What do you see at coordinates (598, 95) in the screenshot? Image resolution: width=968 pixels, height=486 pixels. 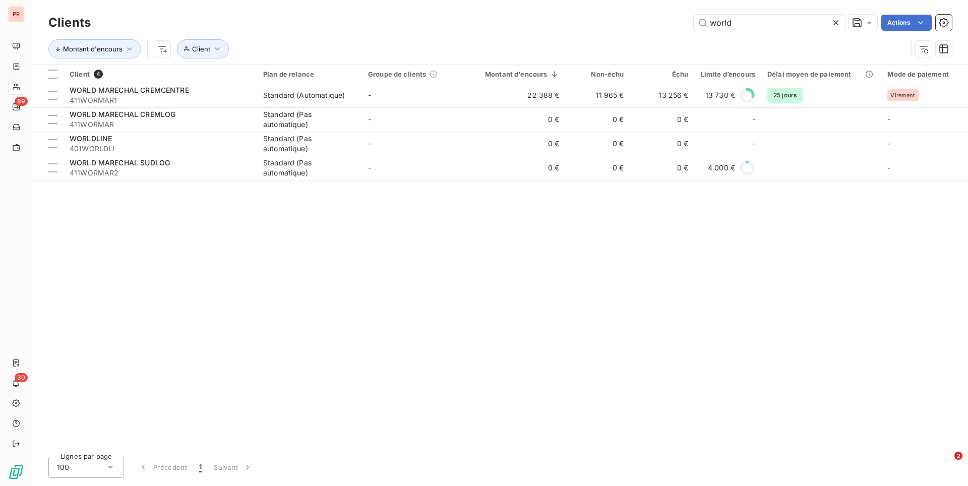 I see `td: 11 965 €` at bounding box center [598, 95].